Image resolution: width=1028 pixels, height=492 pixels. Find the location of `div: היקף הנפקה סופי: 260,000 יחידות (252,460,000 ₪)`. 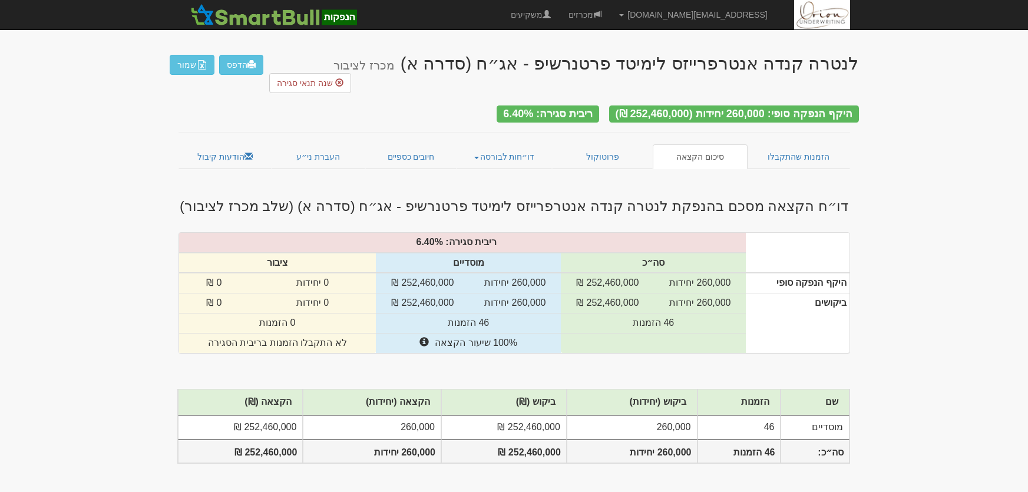

div: היקף הנפקה סופי: 260,000 יחידות (252,460,000 ₪) is located at coordinates (734, 114).